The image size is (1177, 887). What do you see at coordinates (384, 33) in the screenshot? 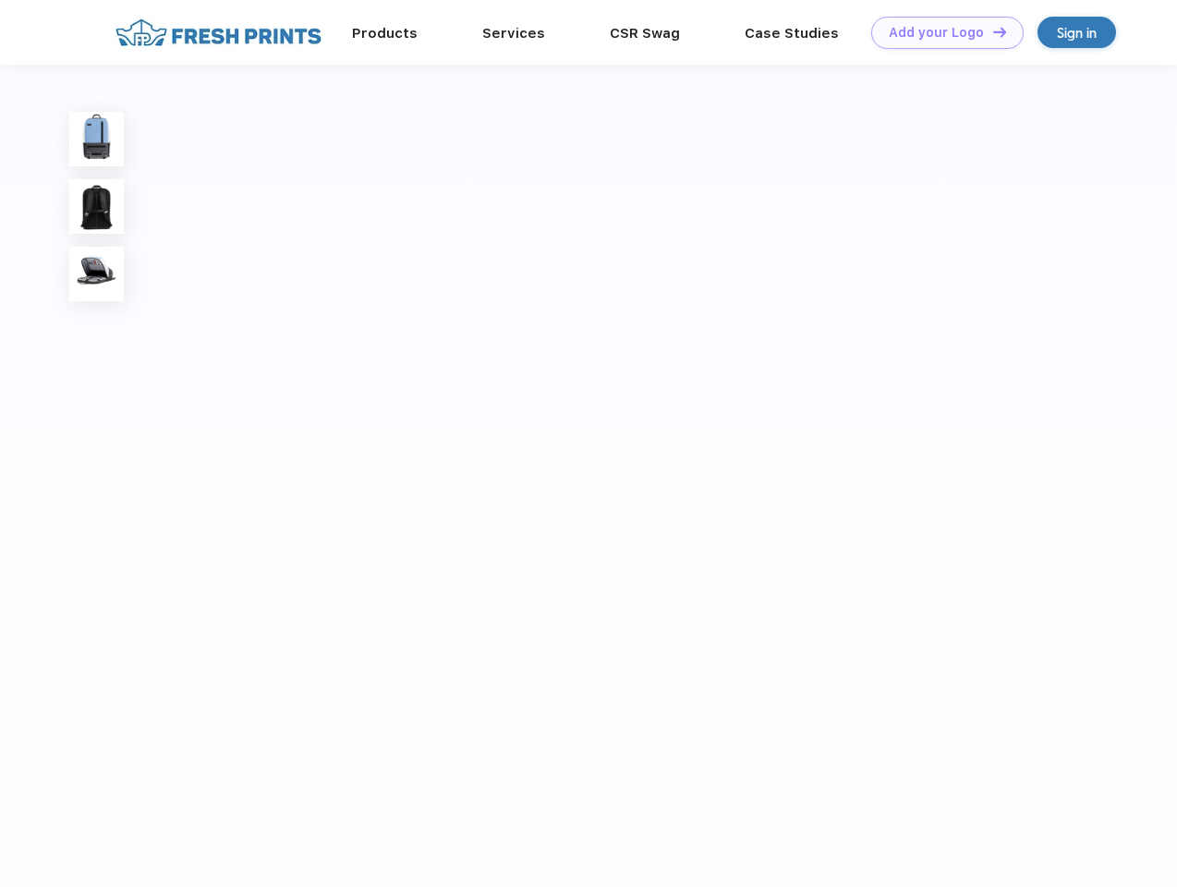
I see `a: Products` at bounding box center [384, 33].